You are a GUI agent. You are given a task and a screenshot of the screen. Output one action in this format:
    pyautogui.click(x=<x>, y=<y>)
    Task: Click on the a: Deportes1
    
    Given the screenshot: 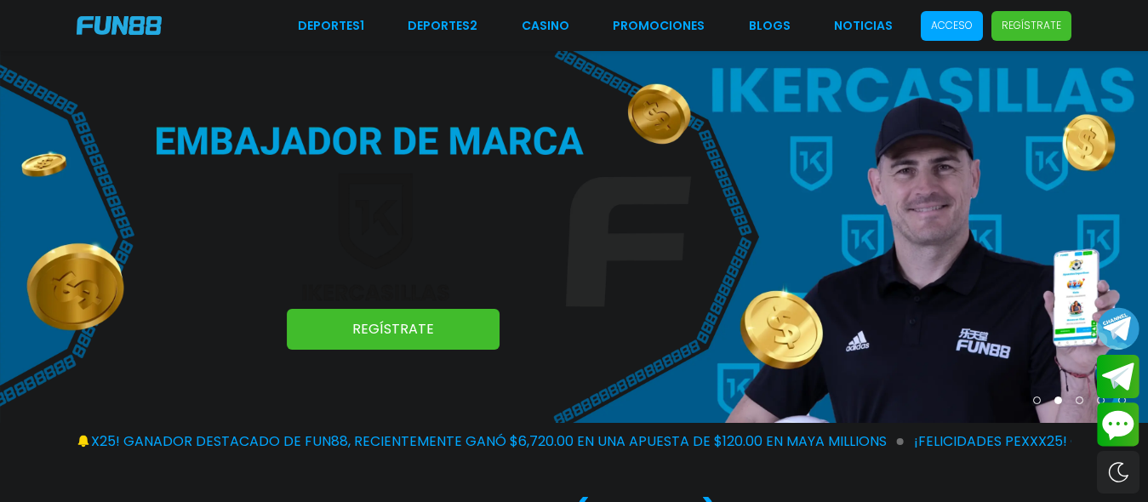 What is the action you would take?
    pyautogui.click(x=331, y=26)
    